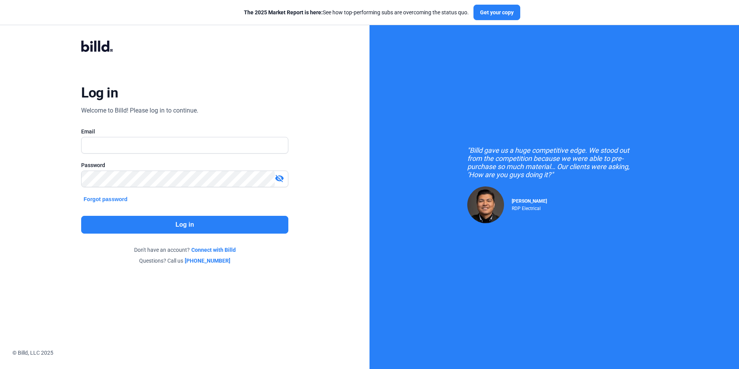 This screenshot has height=369, width=739. I want to click on div: See how top-performing subs are overcoming the status quo., so click(356, 12).